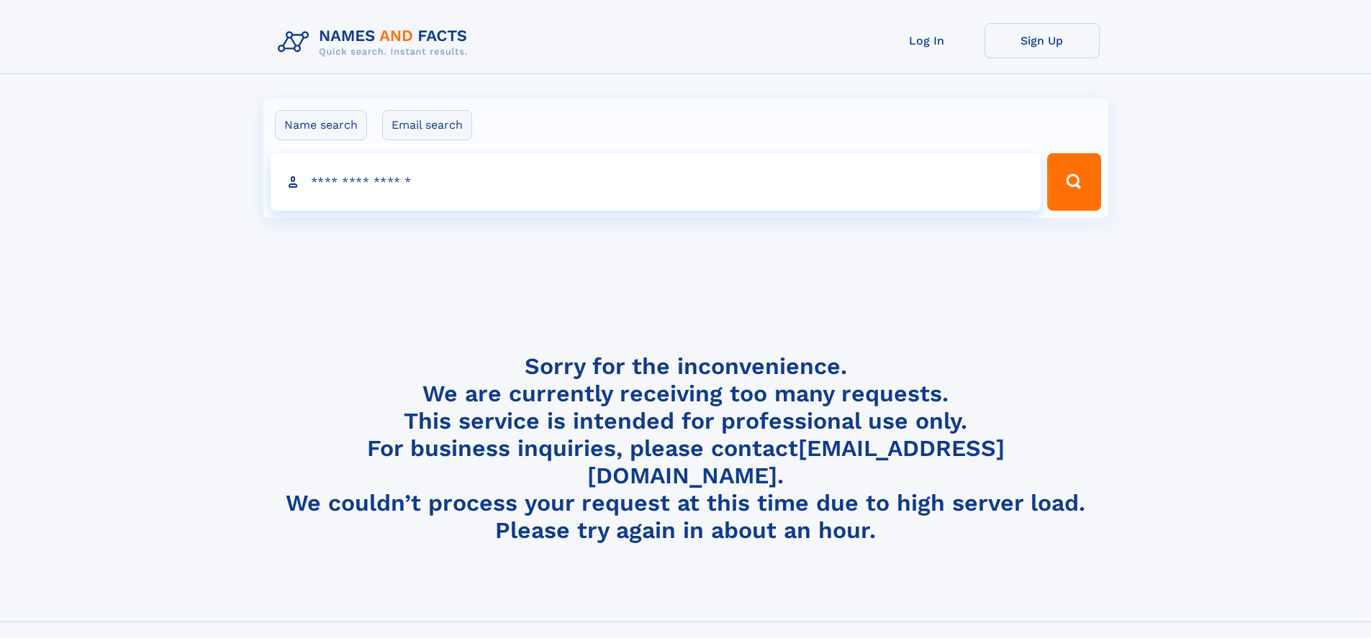 The height and width of the screenshot is (638, 1371). I want to click on input: search input, so click(656, 182).